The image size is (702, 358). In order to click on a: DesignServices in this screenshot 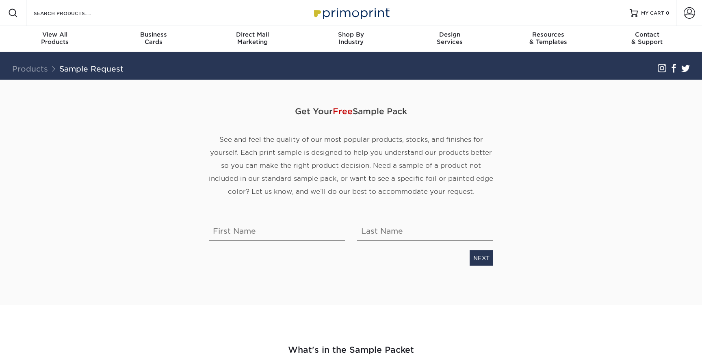, I will do `click(449, 39)`.